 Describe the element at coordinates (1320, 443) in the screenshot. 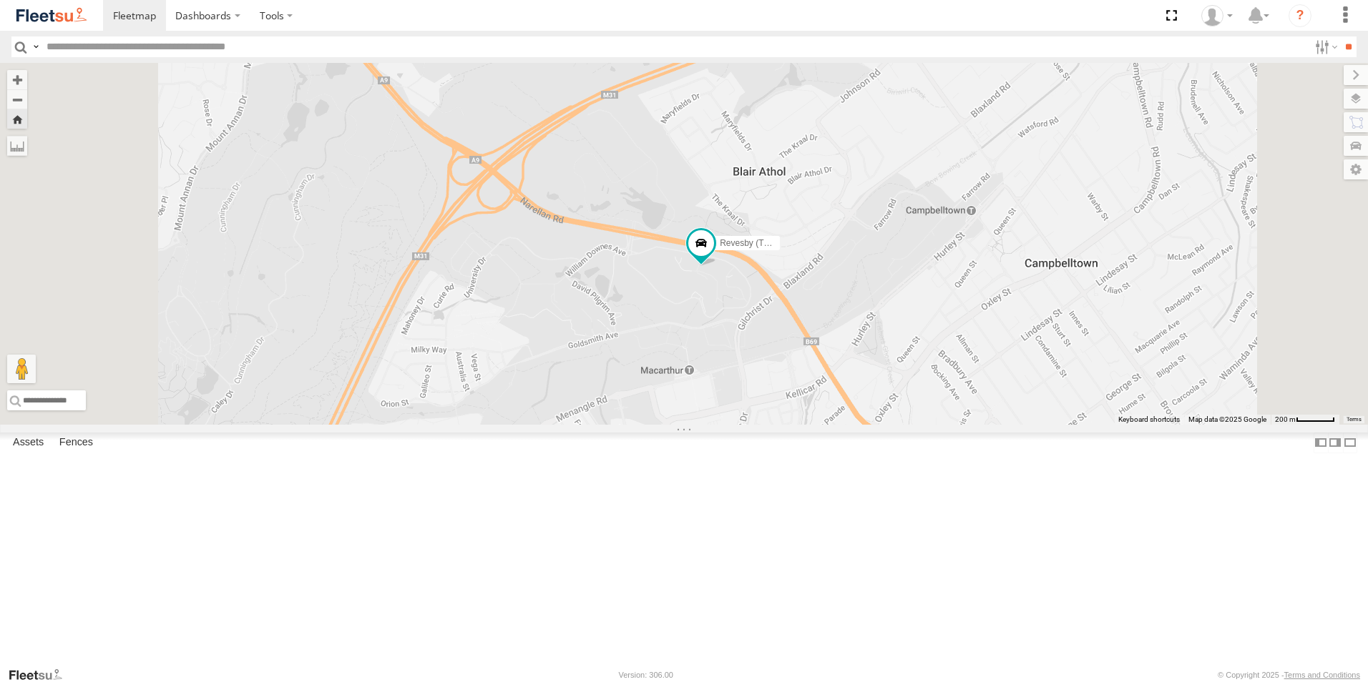

I see `label: Dock Summary Table to the Left` at that location.